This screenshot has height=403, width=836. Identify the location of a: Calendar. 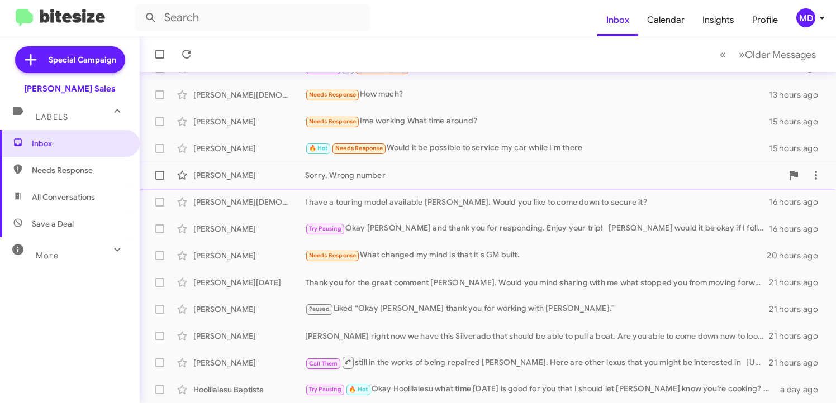
(665, 20).